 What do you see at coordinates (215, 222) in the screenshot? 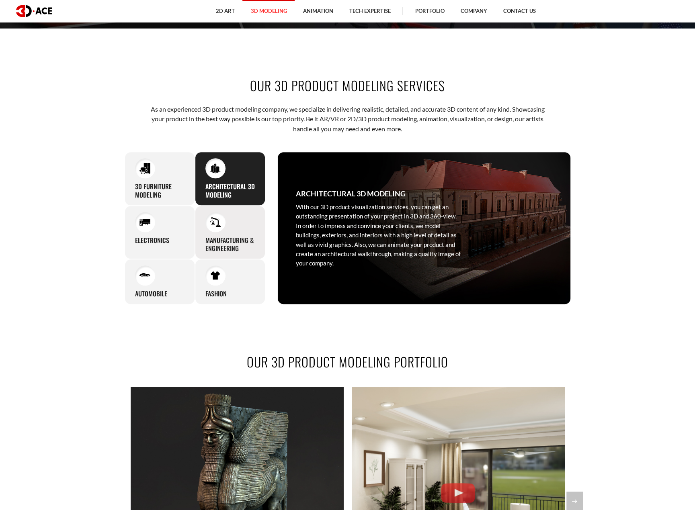
I see `img: Manufacturing & Engineering` at bounding box center [215, 222].